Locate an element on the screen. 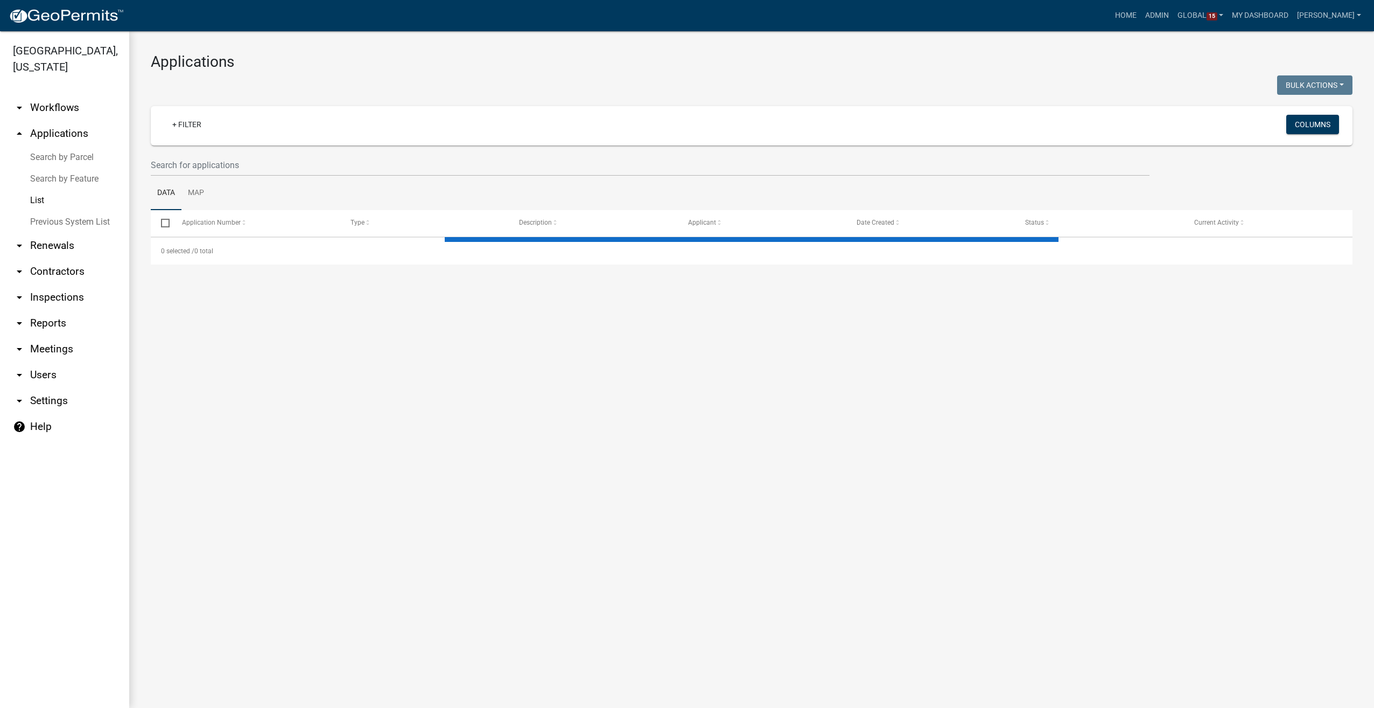 The width and height of the screenshot is (1374, 708). datatable-header-cell: Current Activity is located at coordinates (1268, 223).